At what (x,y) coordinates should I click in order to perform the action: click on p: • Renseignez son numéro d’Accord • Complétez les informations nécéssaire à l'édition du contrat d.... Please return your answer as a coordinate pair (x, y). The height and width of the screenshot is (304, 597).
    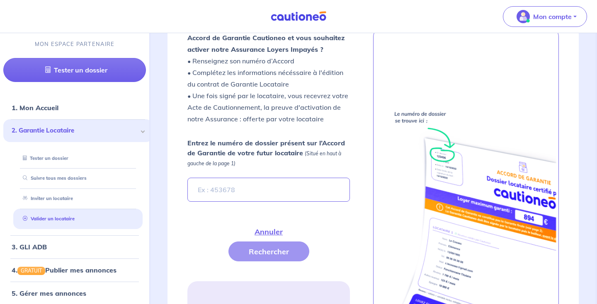
    Looking at the image, I should click on (269, 73).